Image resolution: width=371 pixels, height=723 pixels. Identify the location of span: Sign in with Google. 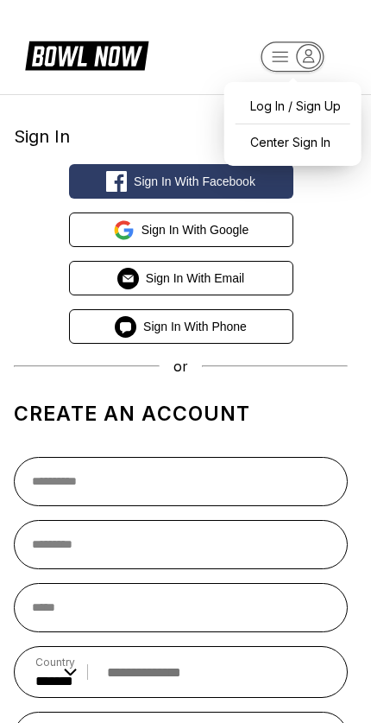
(195, 230).